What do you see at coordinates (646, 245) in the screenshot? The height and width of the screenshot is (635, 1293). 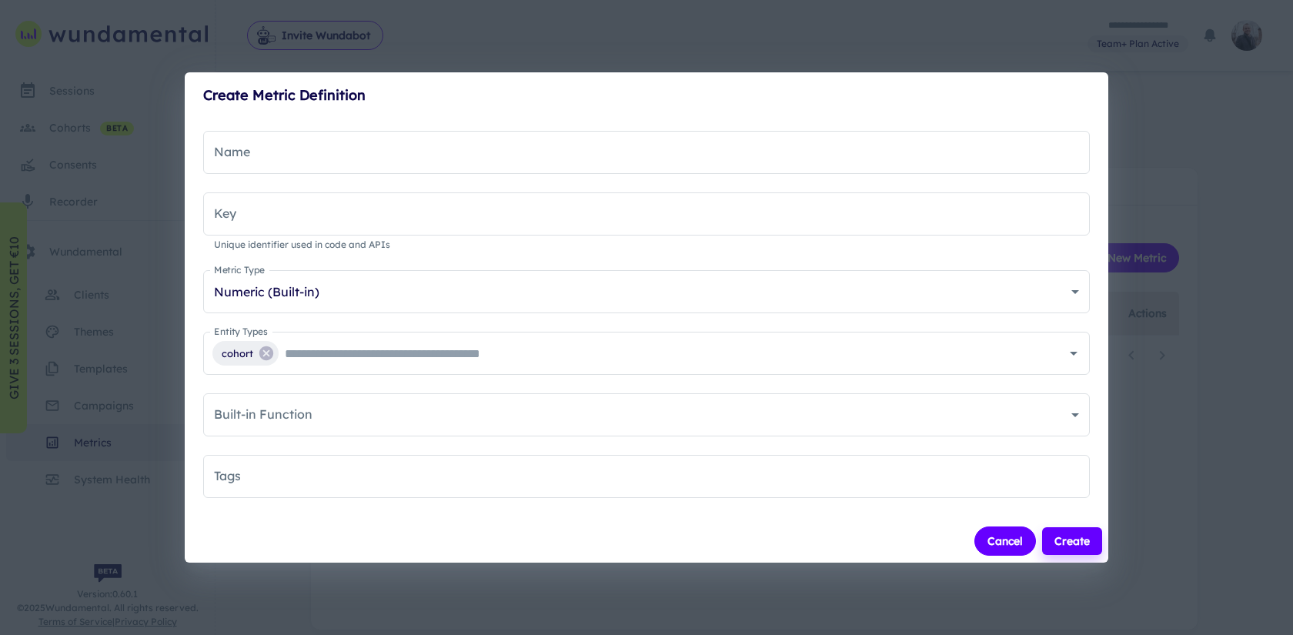 I see `p: Unique identifier used in code and APIs` at bounding box center [646, 245].